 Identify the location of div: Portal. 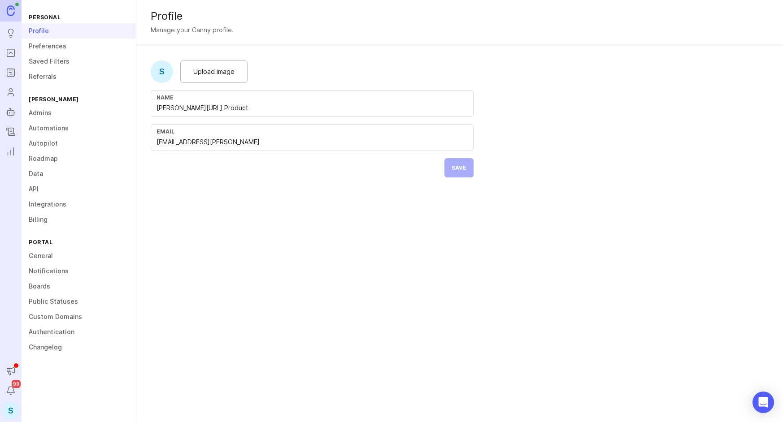
(78, 242).